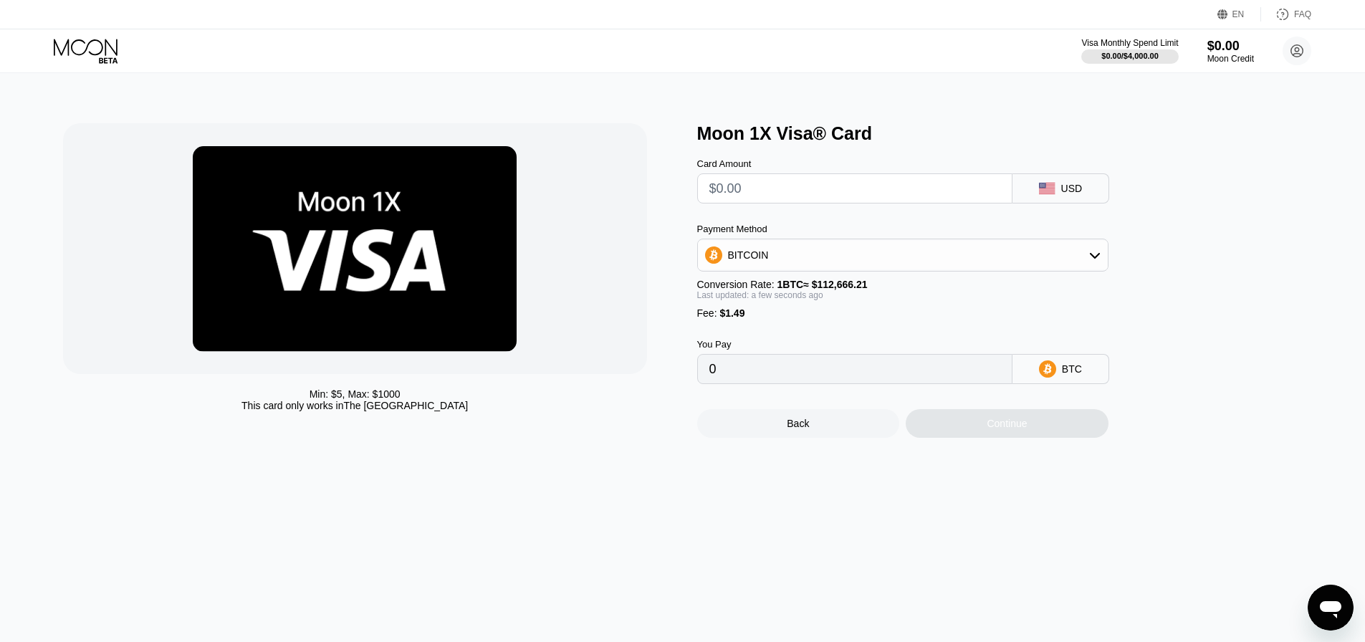 This screenshot has height=642, width=1365. What do you see at coordinates (1231, 46) in the screenshot?
I see `div: $0.00` at bounding box center [1231, 46].